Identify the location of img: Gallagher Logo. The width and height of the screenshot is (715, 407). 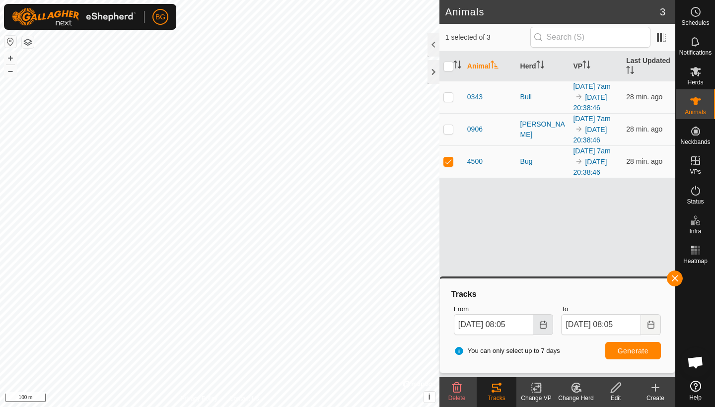
(74, 17).